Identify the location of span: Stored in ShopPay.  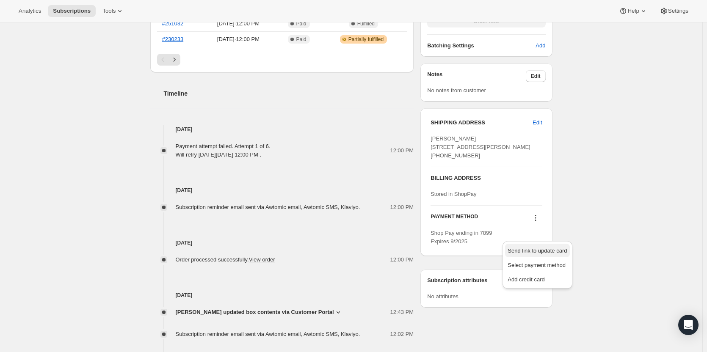
(453, 194).